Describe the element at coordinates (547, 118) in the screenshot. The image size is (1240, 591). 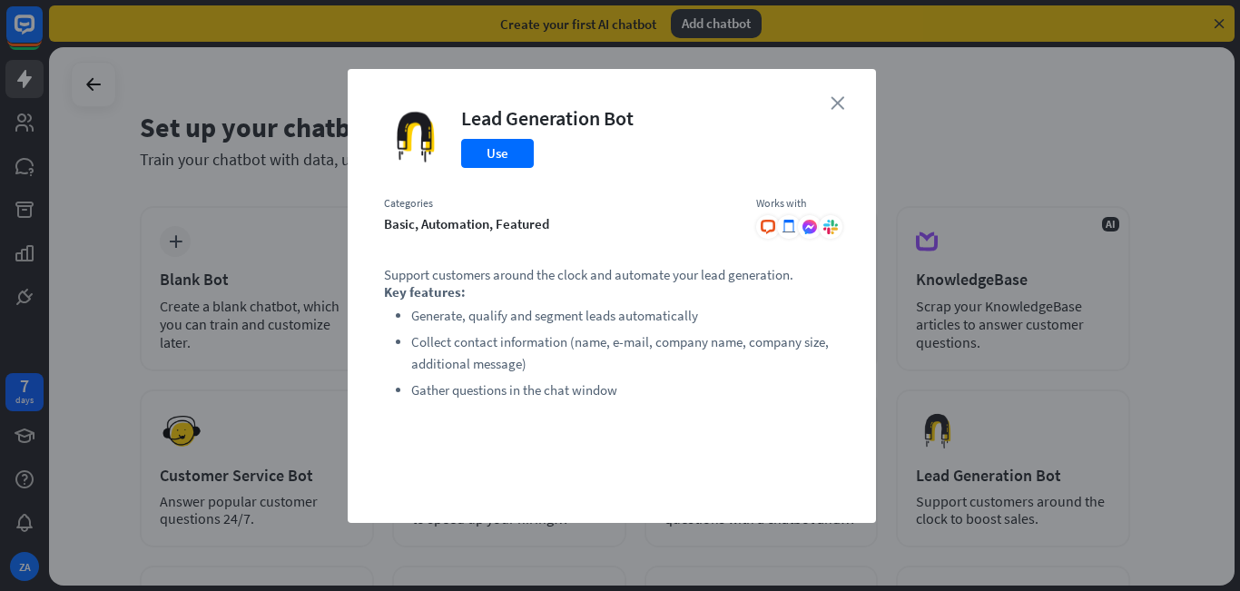
I see `div: Lead Generation Bot` at that location.